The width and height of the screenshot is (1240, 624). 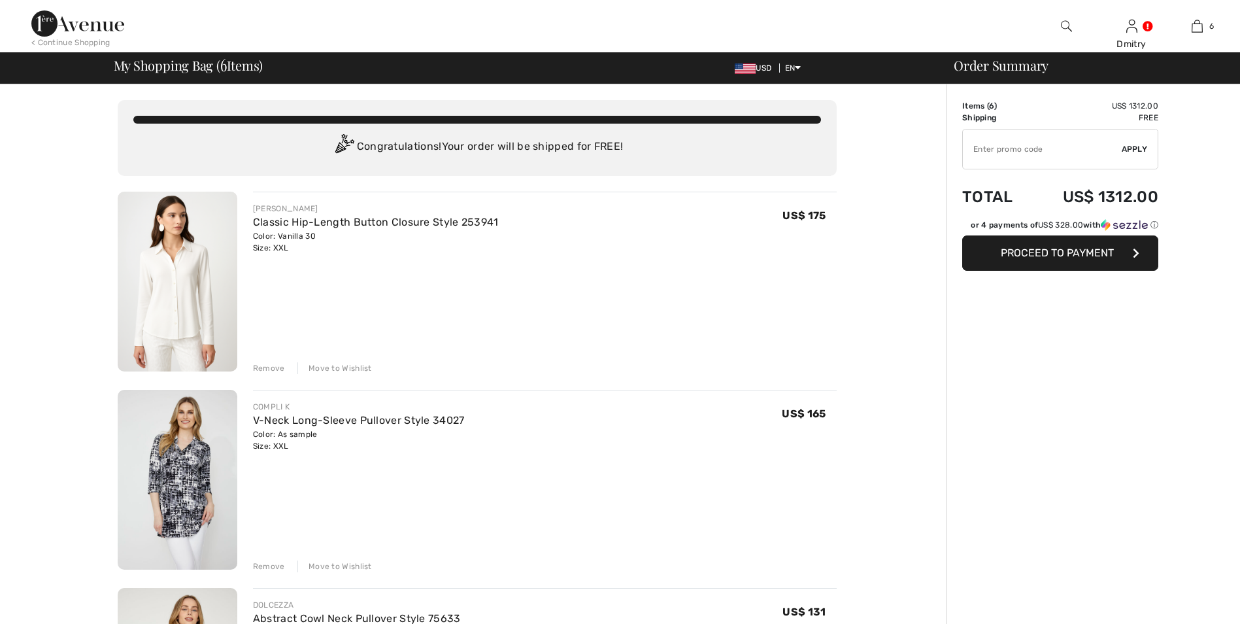 I want to click on img: US Dollar, so click(x=745, y=69).